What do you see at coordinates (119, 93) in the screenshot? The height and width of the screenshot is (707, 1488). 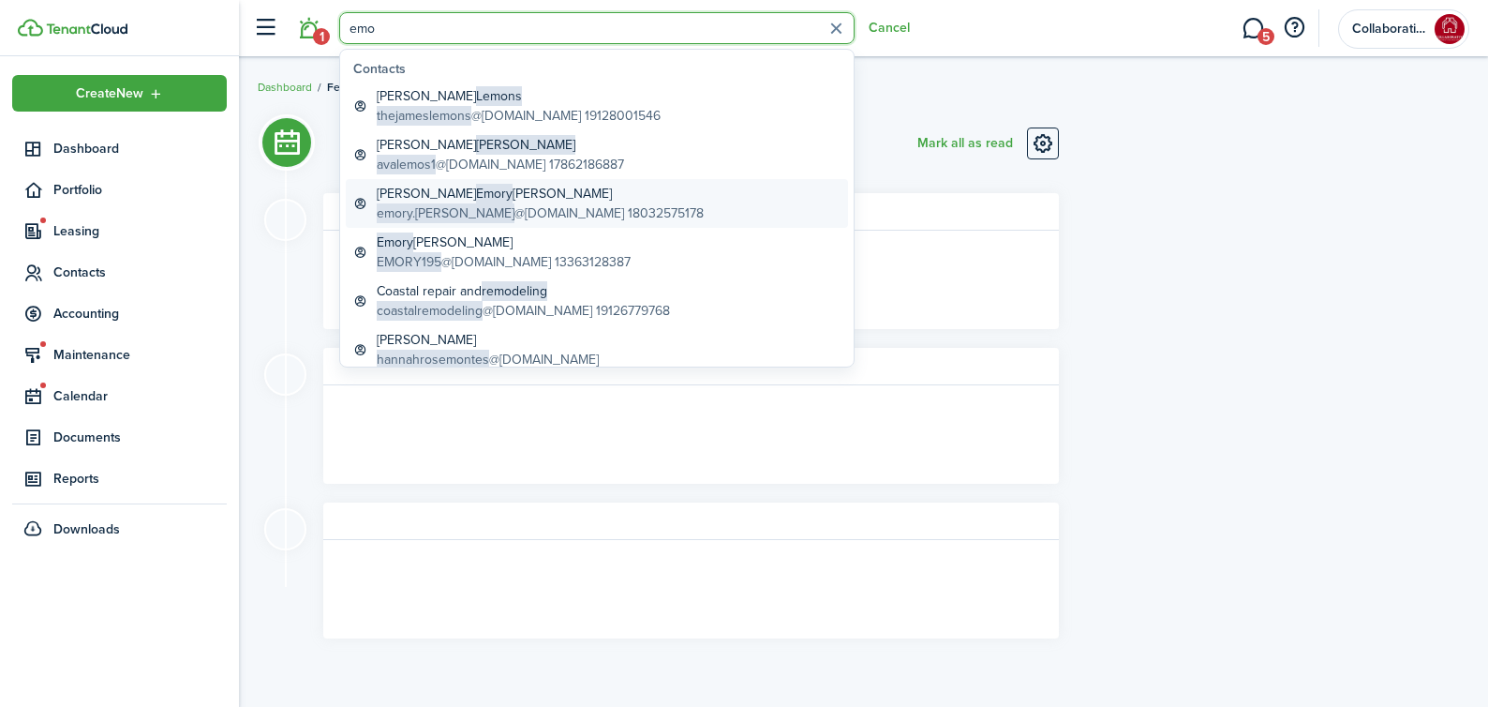 I see `button: Open menu` at bounding box center [119, 93].